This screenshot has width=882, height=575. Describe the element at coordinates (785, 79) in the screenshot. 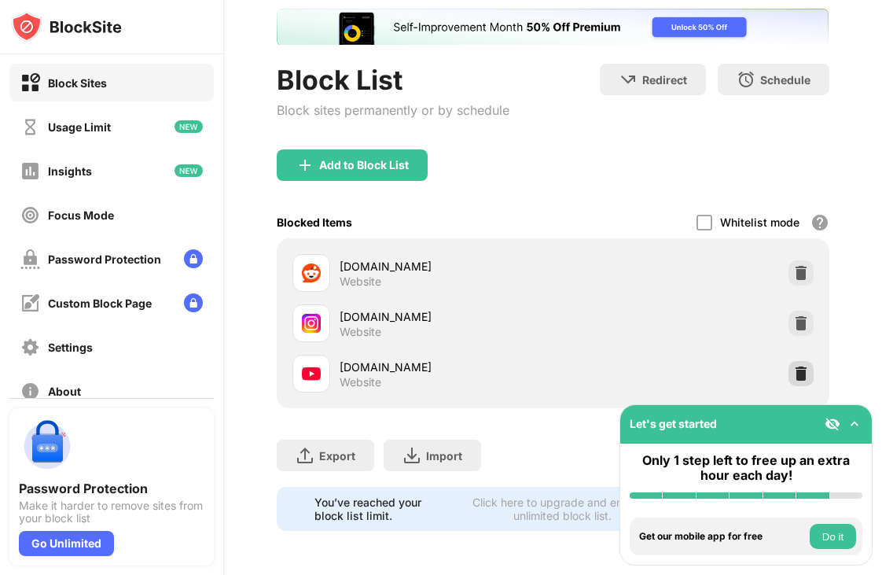

I see `div: Schedule` at that location.